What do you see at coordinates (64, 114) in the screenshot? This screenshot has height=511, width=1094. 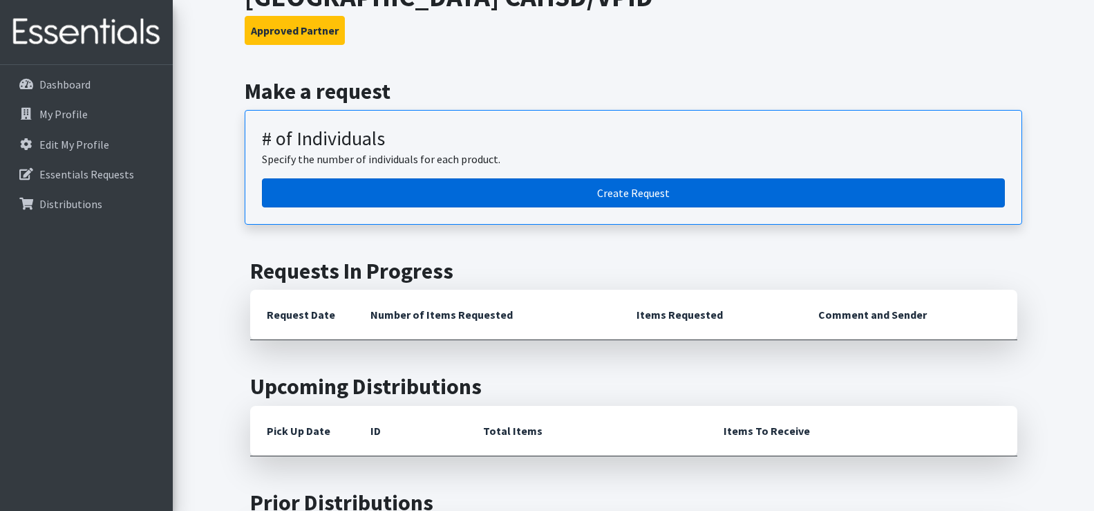 I see `p: My Profile` at bounding box center [64, 114].